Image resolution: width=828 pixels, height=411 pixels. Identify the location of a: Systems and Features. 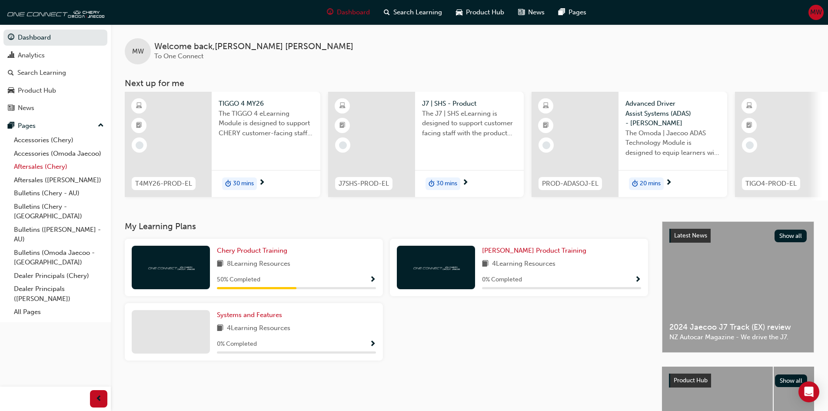
(251, 315).